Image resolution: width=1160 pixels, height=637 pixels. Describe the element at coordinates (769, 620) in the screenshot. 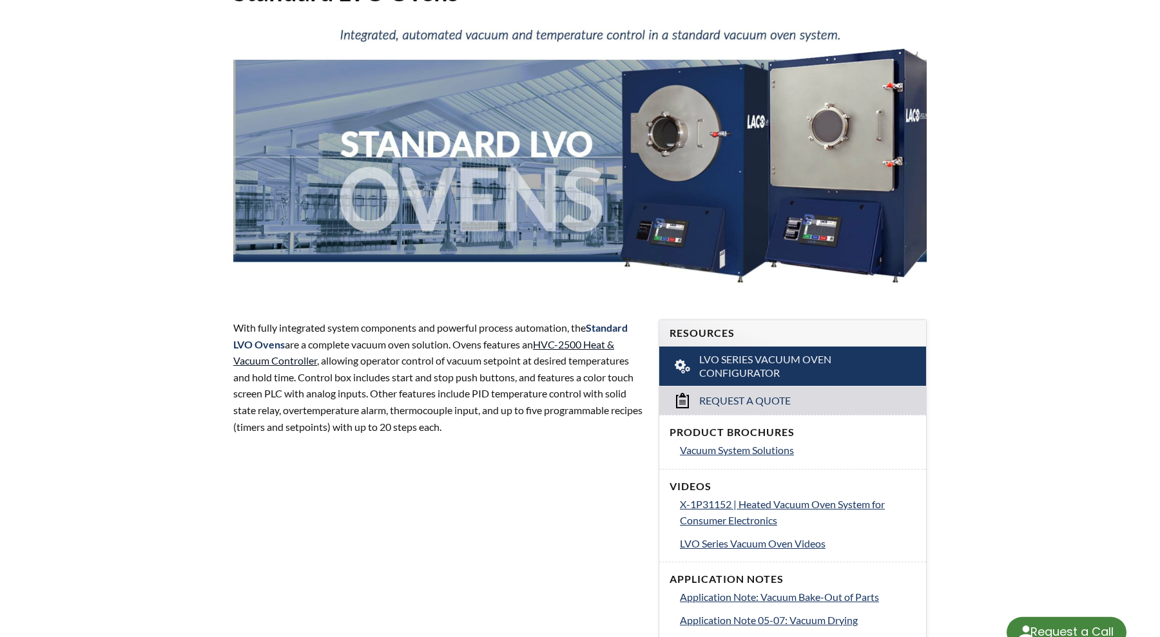

I see `span: Application Note 05-07: Vacuum Drying` at that location.